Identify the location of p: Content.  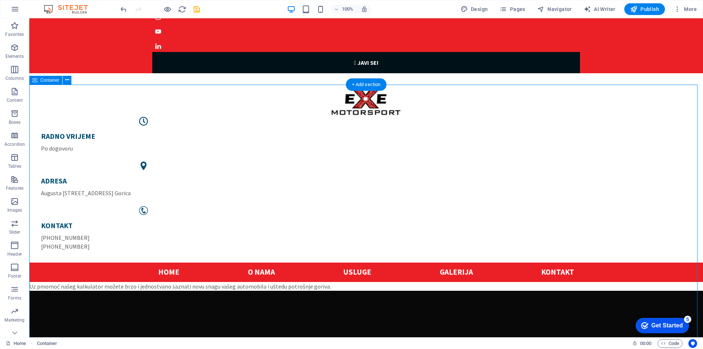
(15, 100).